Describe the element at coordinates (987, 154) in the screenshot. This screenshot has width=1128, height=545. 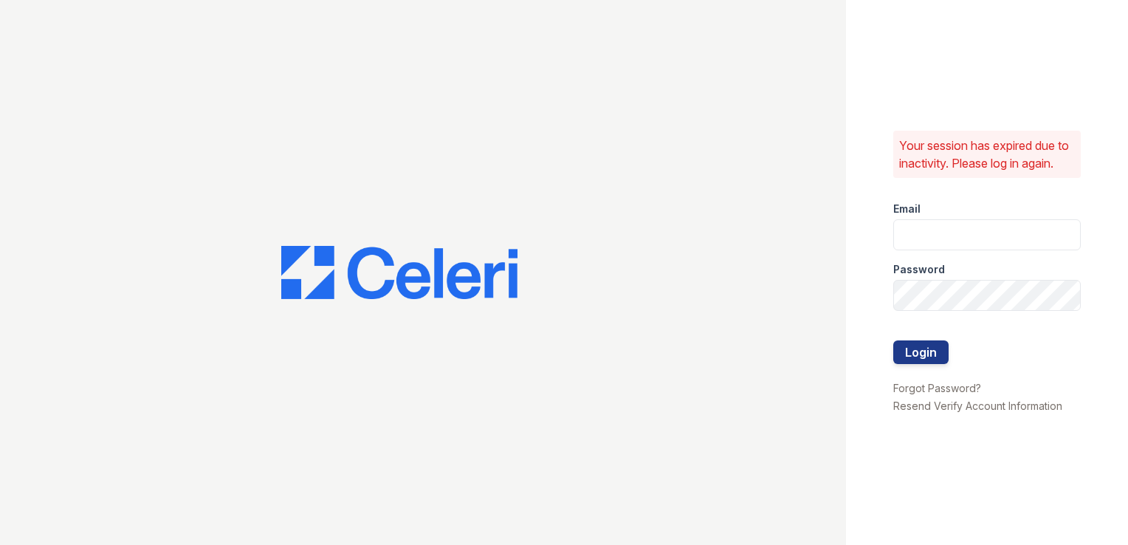
I see `p: Your session has expired due to inactivity. Please log in again.` at that location.